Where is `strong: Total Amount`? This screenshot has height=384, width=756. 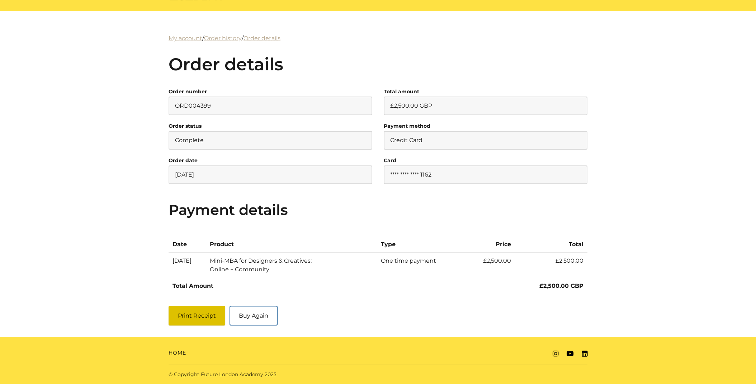
strong: Total Amount is located at coordinates (193, 285).